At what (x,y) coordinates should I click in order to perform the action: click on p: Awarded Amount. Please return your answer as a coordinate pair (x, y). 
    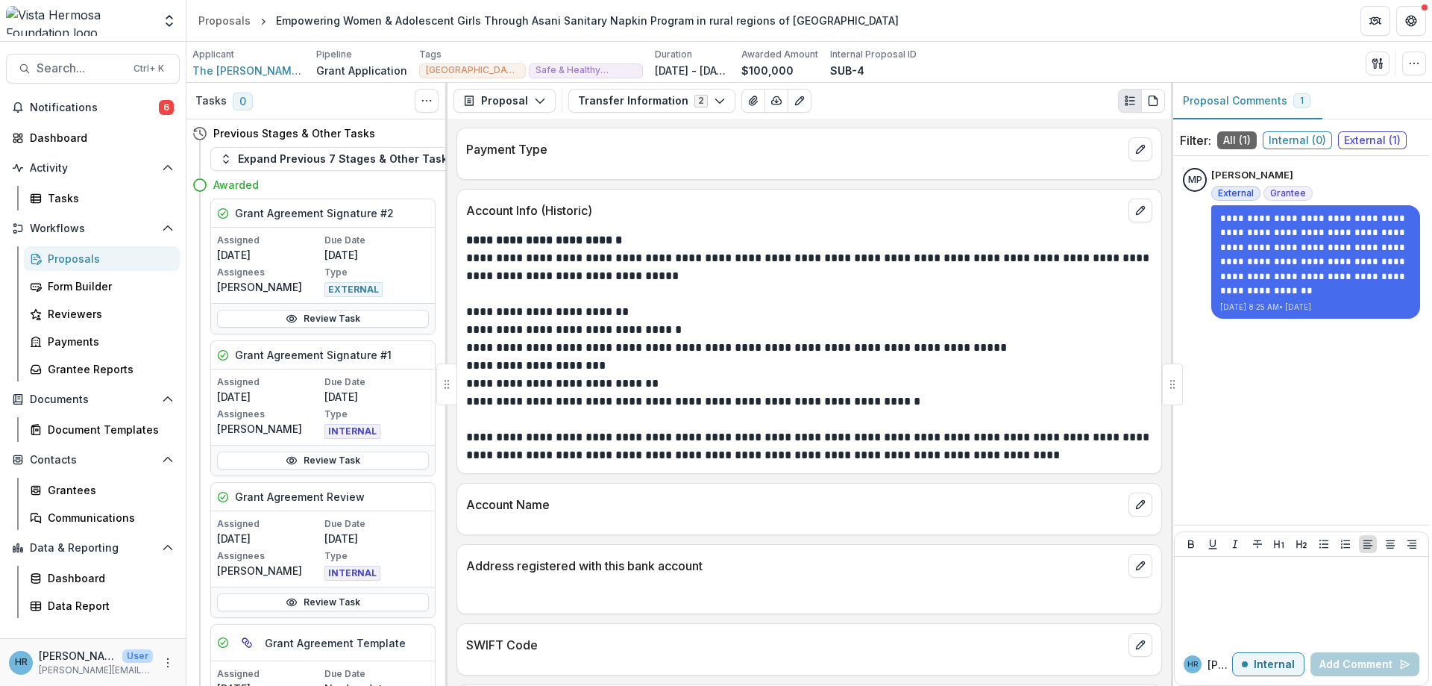
    Looking at the image, I should click on (780, 54).